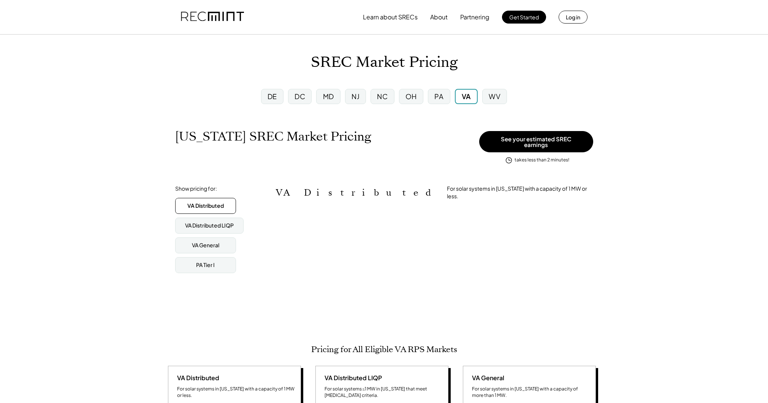  Describe the element at coordinates (536, 142) in the screenshot. I see `button: See your estimated SREC earnings` at that location.